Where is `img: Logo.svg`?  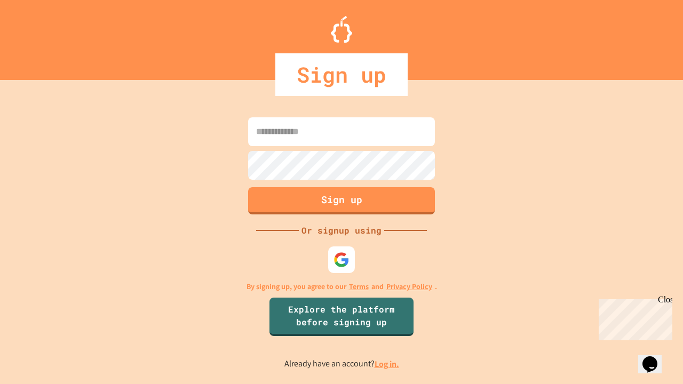 img: Logo.svg is located at coordinates (341, 29).